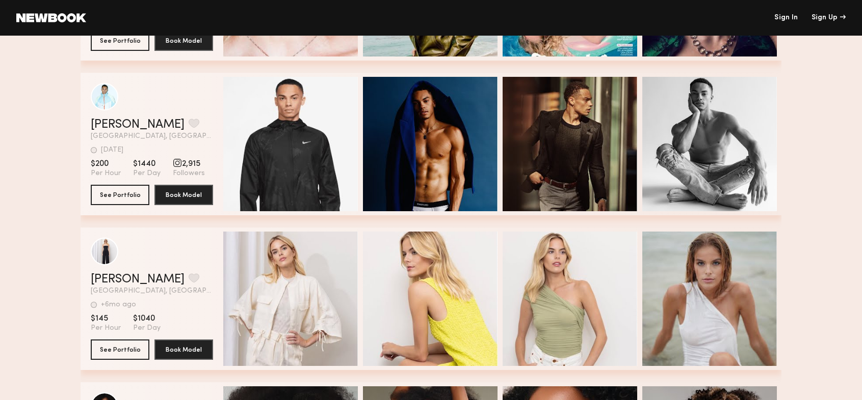 The width and height of the screenshot is (862, 400). What do you see at coordinates (105, 319) in the screenshot?
I see `span: $145` at bounding box center [105, 319].